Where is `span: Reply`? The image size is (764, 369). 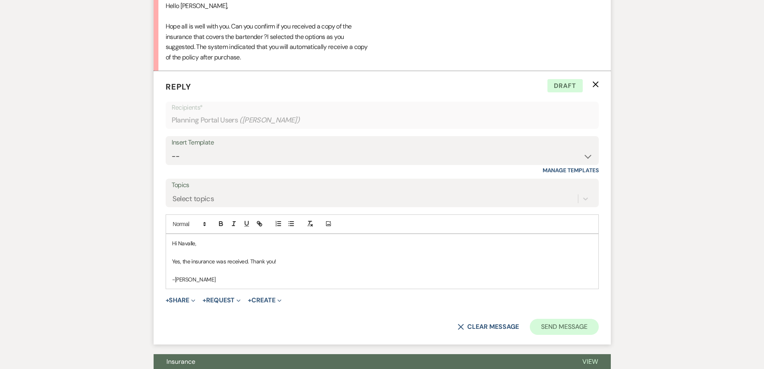 span: Reply is located at coordinates (178, 87).